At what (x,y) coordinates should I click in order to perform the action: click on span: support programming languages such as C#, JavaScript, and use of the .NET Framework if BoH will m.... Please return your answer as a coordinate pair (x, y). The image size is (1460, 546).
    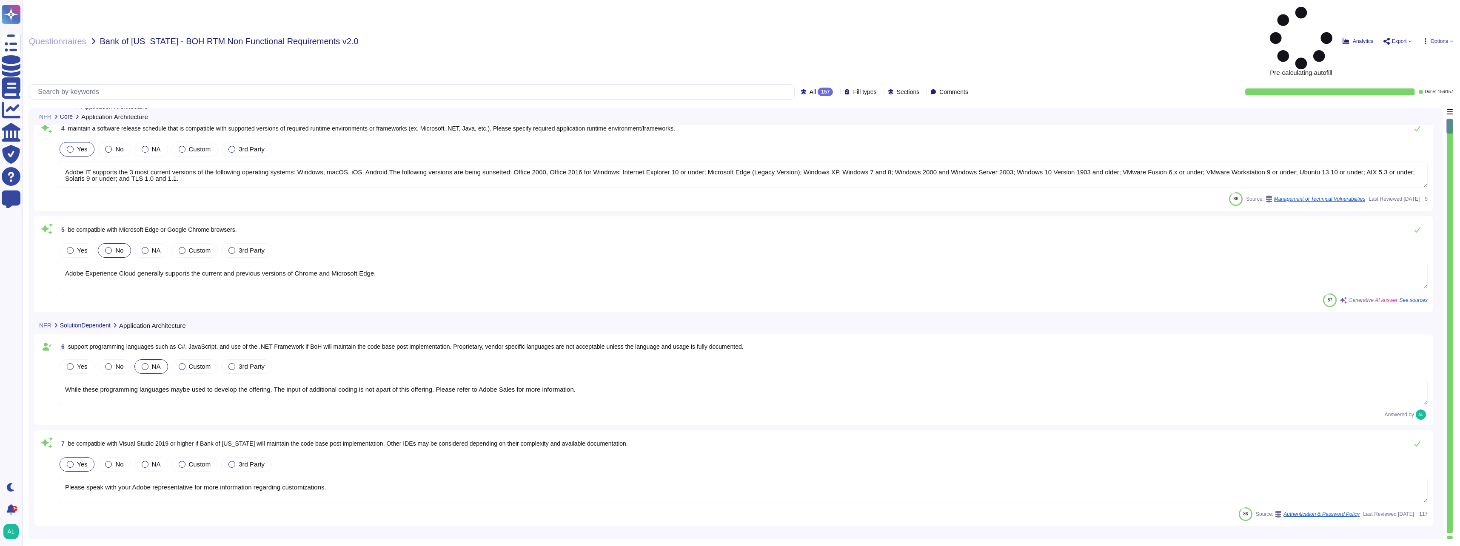
    Looking at the image, I should click on (406, 347).